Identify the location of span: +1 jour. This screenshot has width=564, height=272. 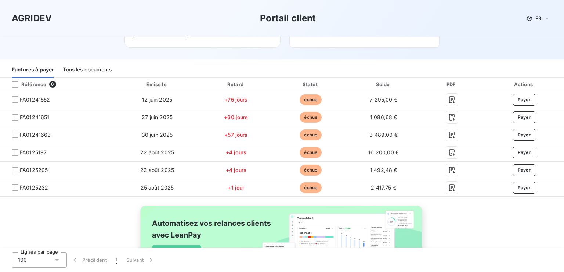
(236, 188).